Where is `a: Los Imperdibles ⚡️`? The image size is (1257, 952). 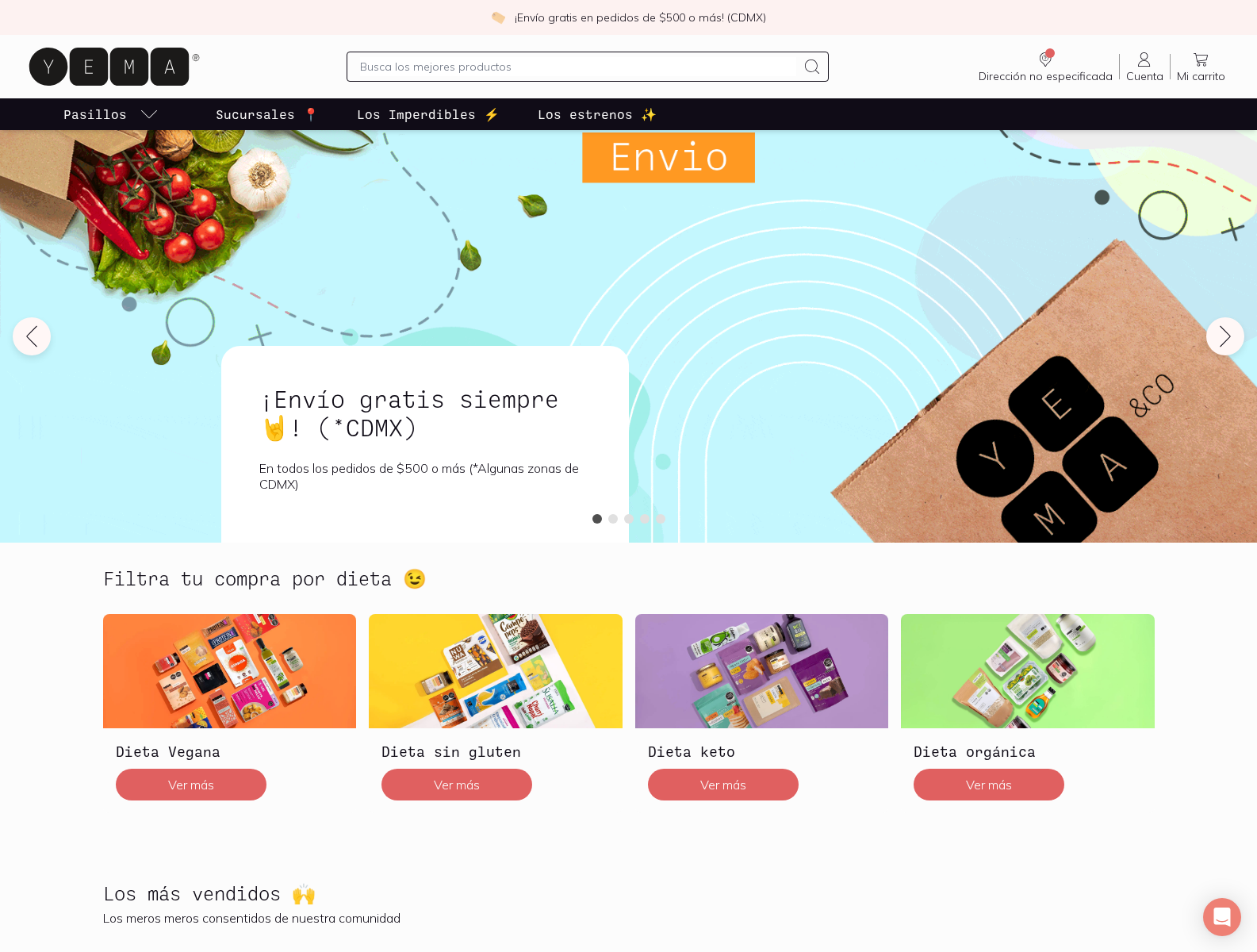
a: Los Imperdibles ⚡️ is located at coordinates (429, 115).